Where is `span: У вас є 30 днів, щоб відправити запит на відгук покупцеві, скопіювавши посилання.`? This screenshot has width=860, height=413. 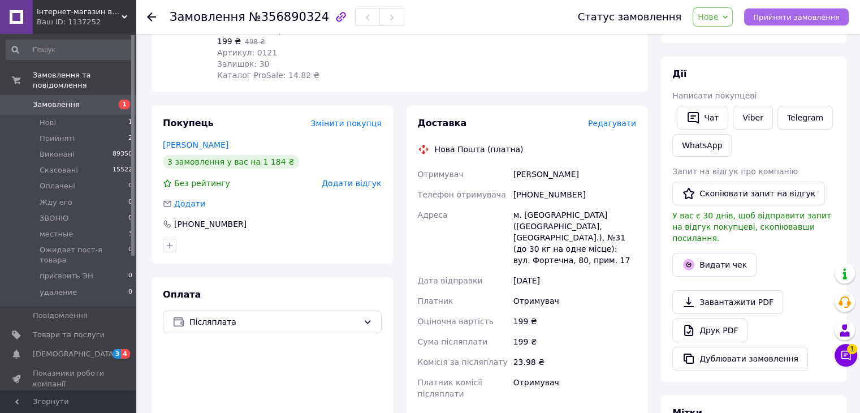 span: У вас є 30 днів, щоб відправити запит на відгук покупцеві, скопіювавши посилання. is located at coordinates (751, 227).